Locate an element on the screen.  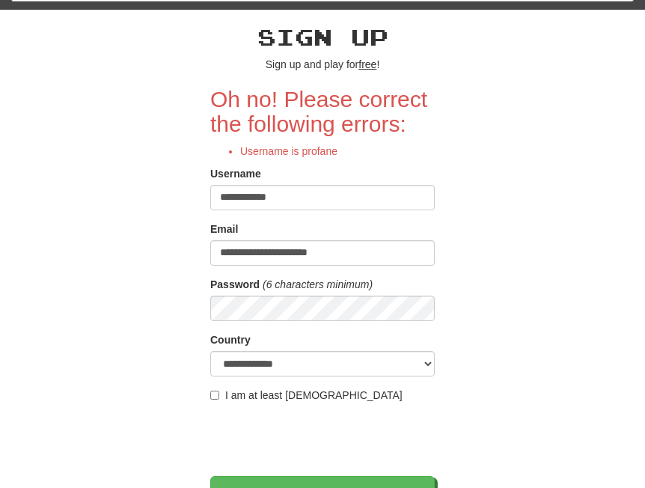
p: Sign up and play for ! is located at coordinates (323, 64).